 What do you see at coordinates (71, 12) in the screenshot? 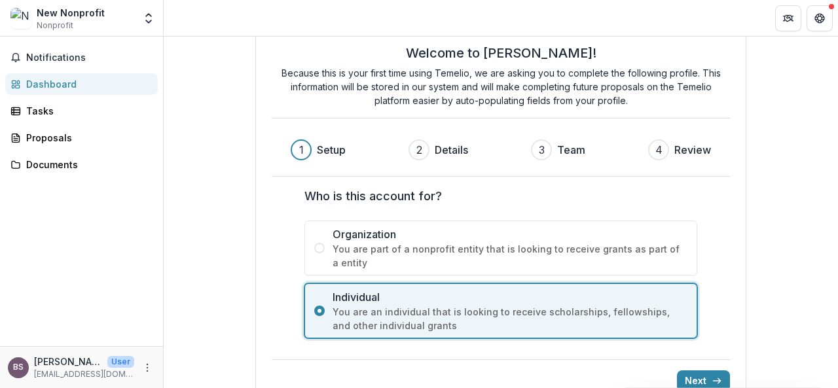
I see `div: New Nonprofit` at bounding box center [71, 12].